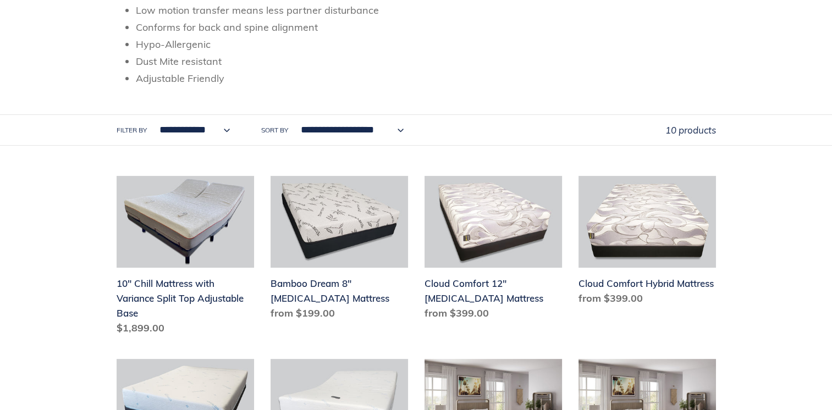  Describe the element at coordinates (339, 250) in the screenshot. I see `a: Bamboo Dream 8" Memory Foam Mattress` at that location.